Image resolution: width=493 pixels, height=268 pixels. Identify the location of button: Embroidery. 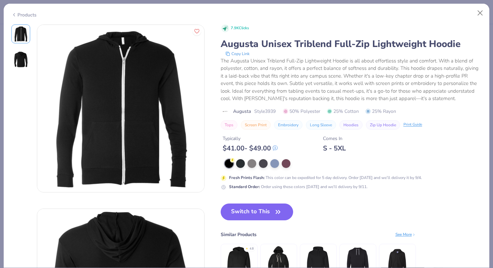
(288, 125).